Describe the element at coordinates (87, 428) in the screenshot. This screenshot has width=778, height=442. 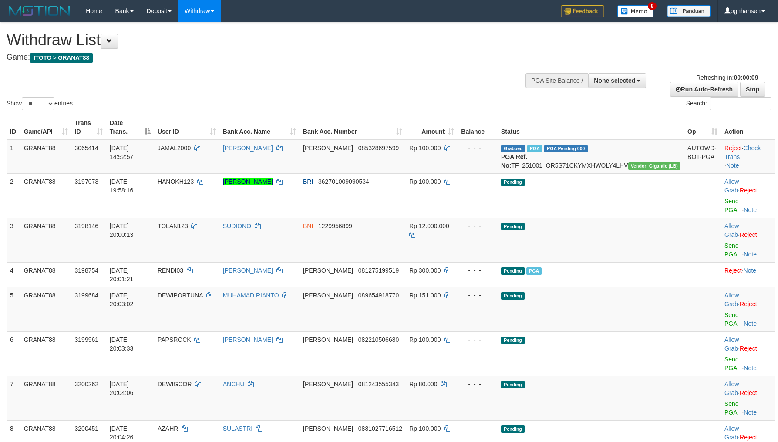
I see `span: 3200451` at that location.